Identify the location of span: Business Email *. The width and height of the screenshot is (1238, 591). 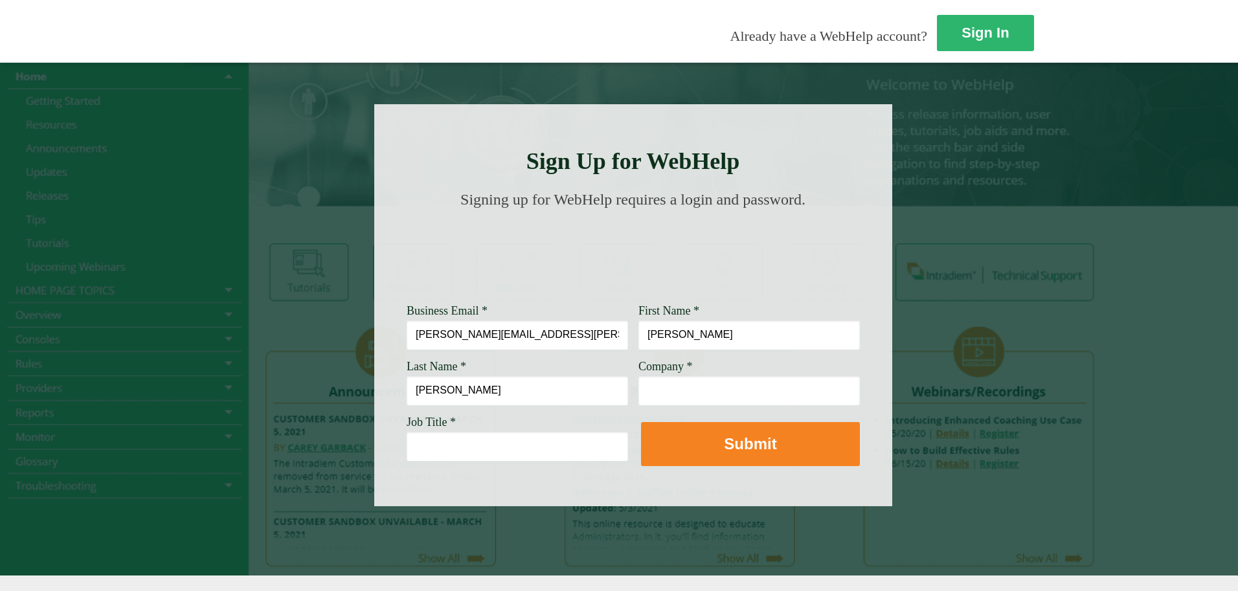
(447, 311).